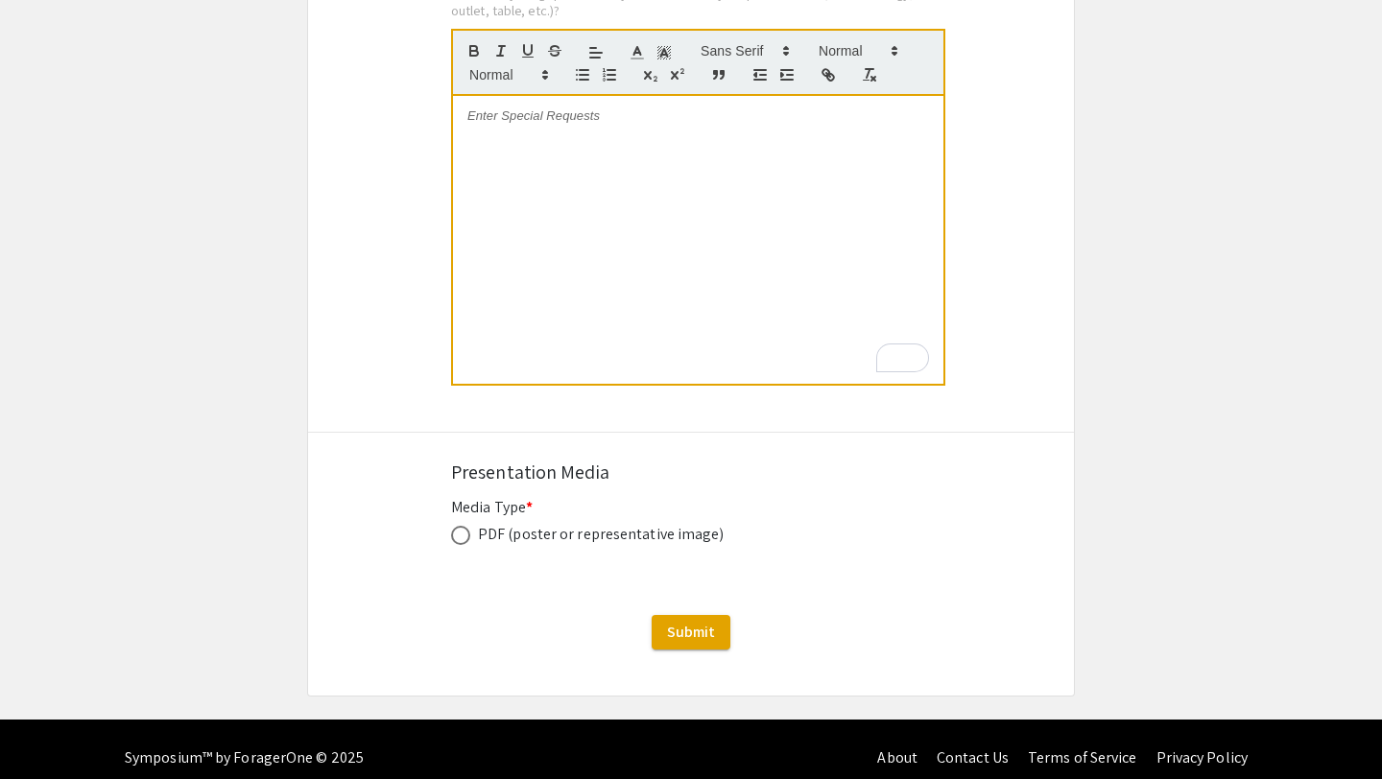 The height and width of the screenshot is (779, 1382). What do you see at coordinates (691, 633) in the screenshot?
I see `button: Submit` at bounding box center [691, 633].